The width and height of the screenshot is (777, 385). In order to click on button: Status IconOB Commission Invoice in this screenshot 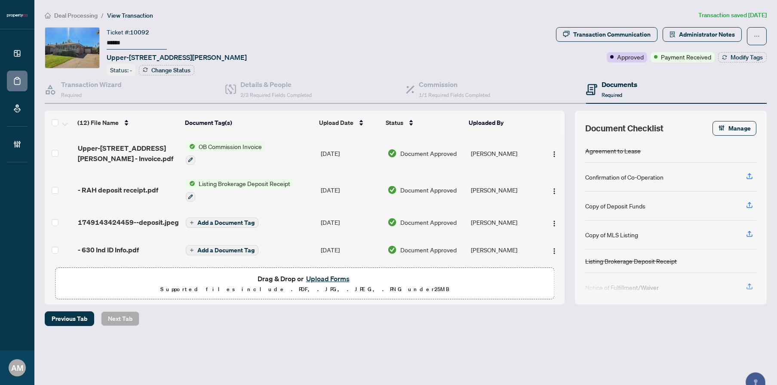, I will do `click(225, 153)`.